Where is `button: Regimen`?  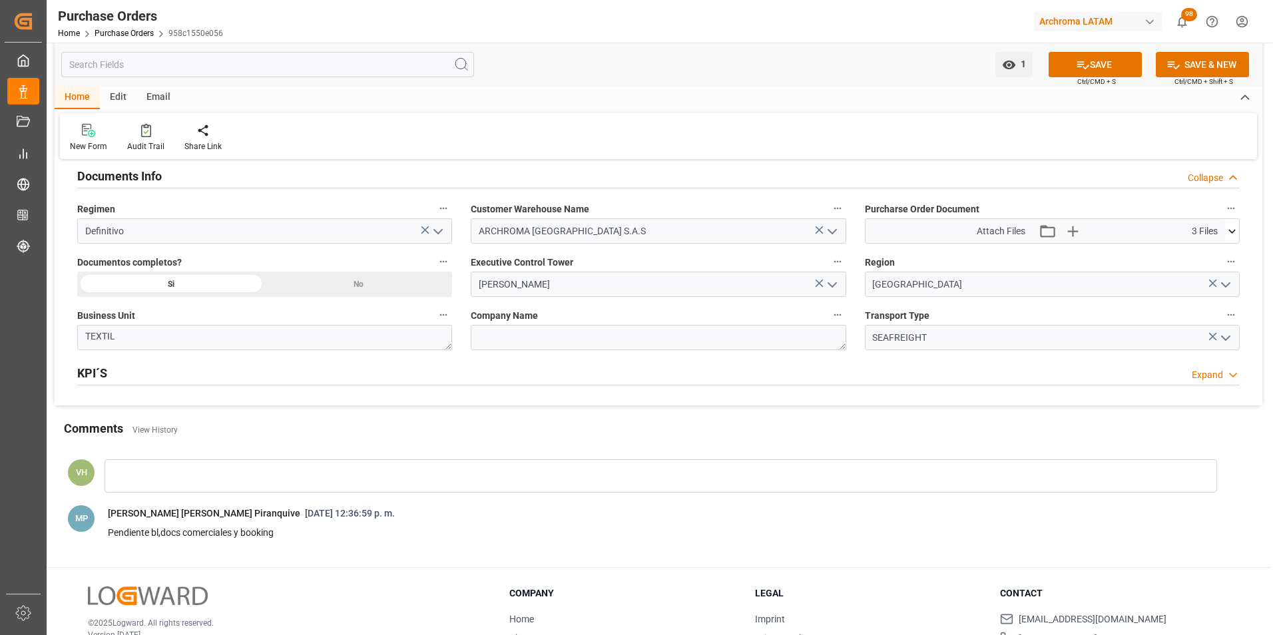
button: Regimen is located at coordinates (444, 208).